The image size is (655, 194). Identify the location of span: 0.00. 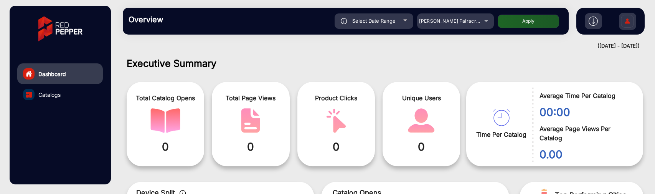
(586, 154).